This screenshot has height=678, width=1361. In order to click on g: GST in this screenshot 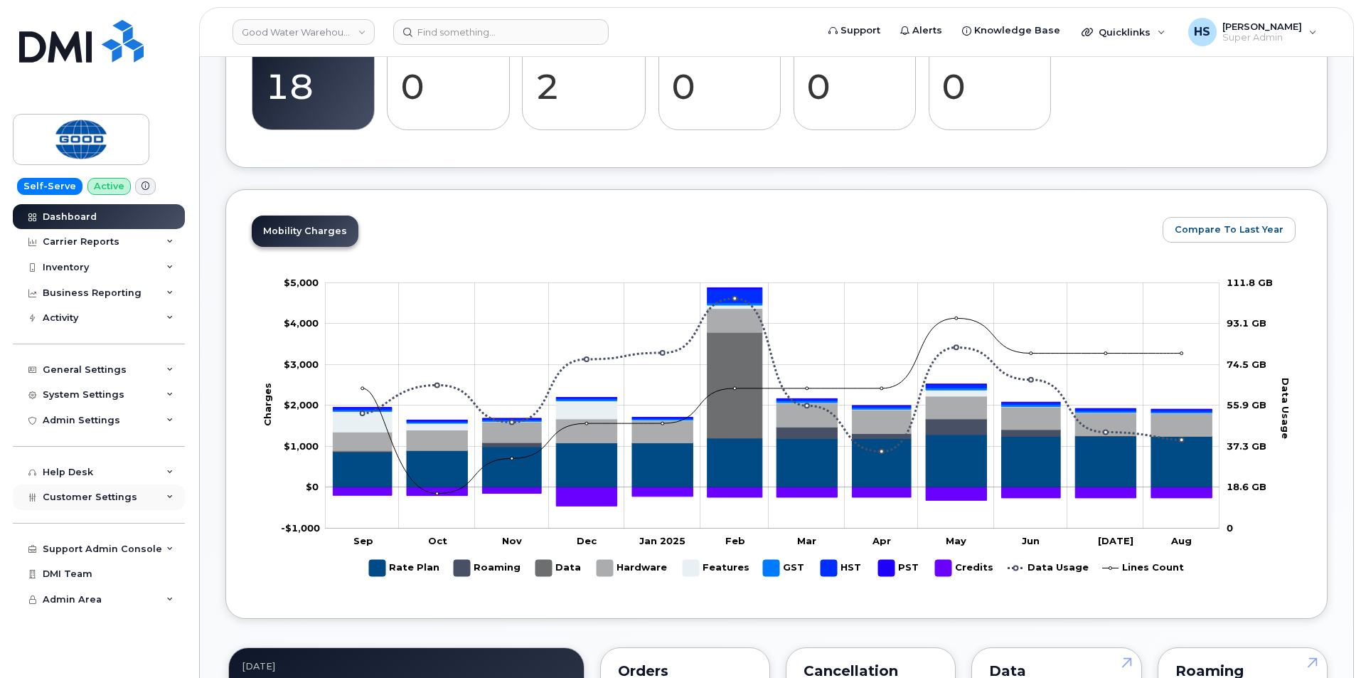, I will do `click(784, 568)`.